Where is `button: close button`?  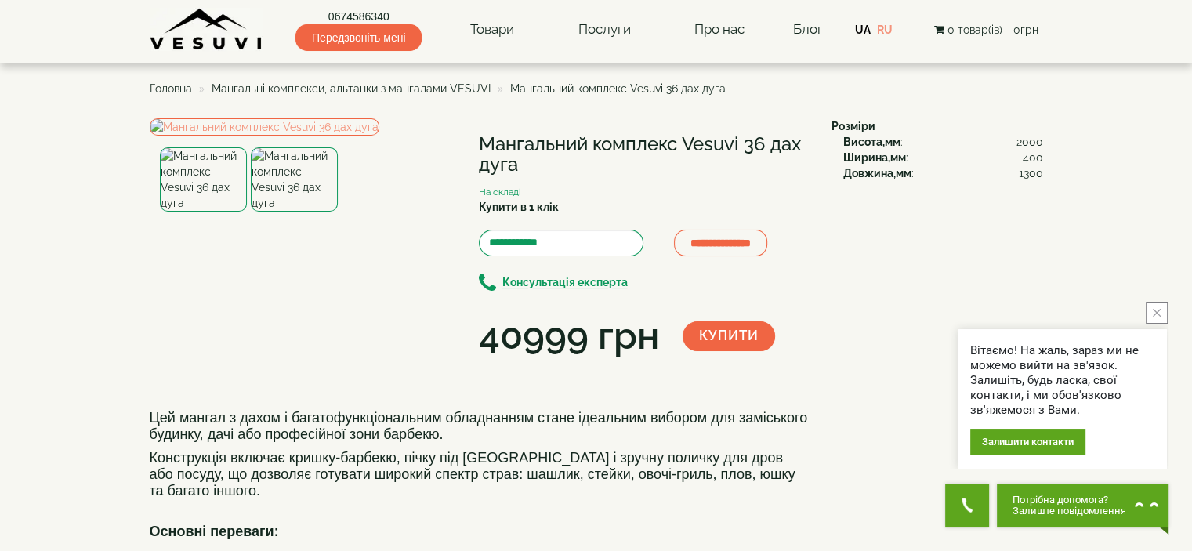
button: close button is located at coordinates (1157, 313).